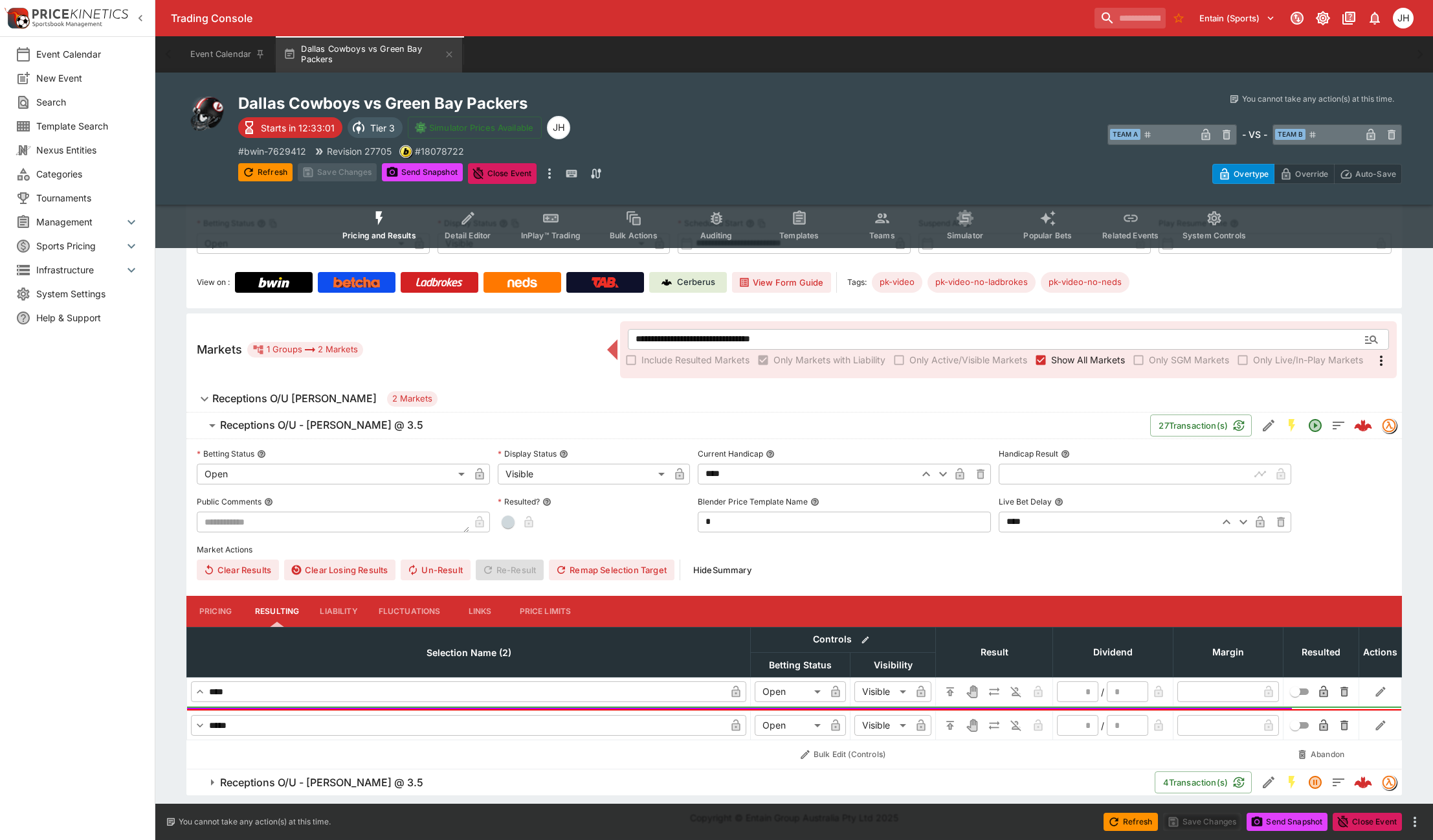 This screenshot has height=840, width=1433. Describe the element at coordinates (1363, 782) in the screenshot. I see `a: 55aceed7-ac28-4bb5-b60d-b7acd4a41ce1` at that location.